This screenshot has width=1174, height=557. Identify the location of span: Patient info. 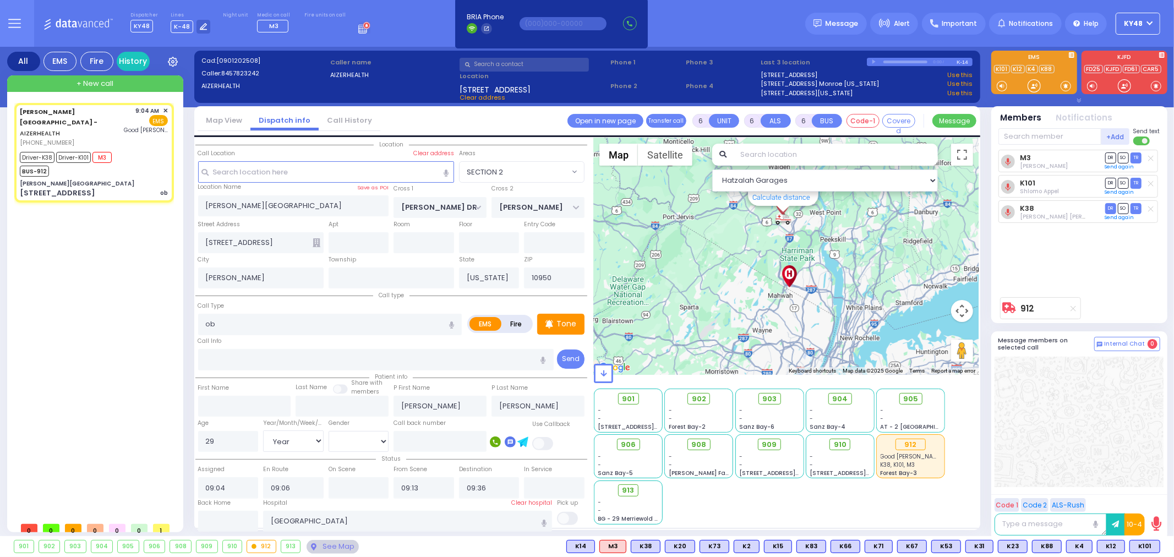
(391, 376).